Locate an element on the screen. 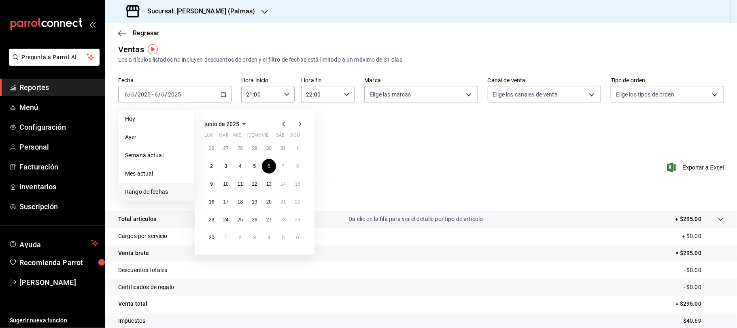 Image resolution: width=737 pixels, height=328 pixels. button: 27 de mayo de 2025 is located at coordinates (225, 148).